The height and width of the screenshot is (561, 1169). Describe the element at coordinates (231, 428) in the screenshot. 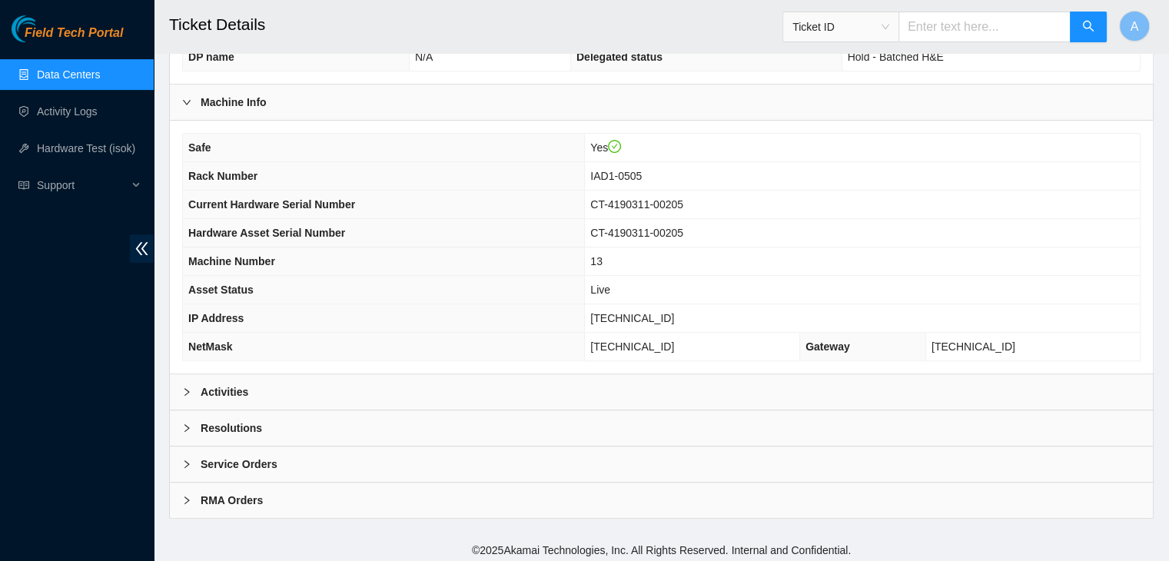

I see `b: Resolutions` at that location.